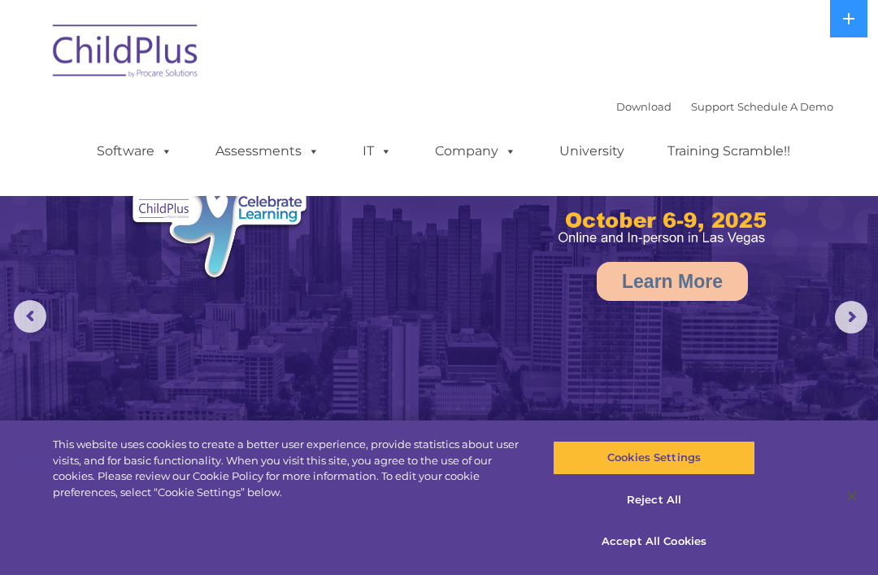  What do you see at coordinates (377, 151) in the screenshot?
I see `a: IT` at bounding box center [377, 151].